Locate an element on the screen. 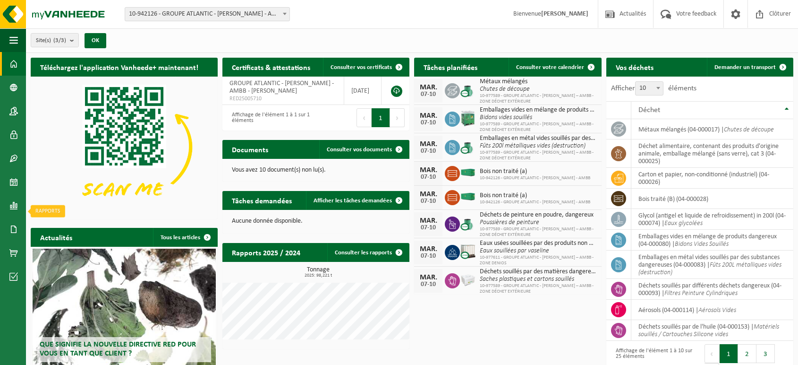 This screenshot has width=798, height=365. i: Bidons vides souillés is located at coordinates (506, 117).